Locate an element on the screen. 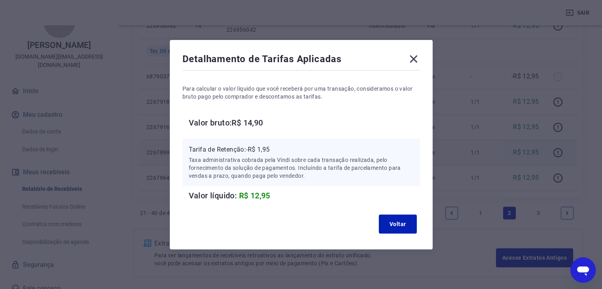 This screenshot has width=602, height=289. p: Taxa administrativa cobrada pela Vindi sobre cada transação realizada, pelo fornecimento da soluç... is located at coordinates (301, 168).